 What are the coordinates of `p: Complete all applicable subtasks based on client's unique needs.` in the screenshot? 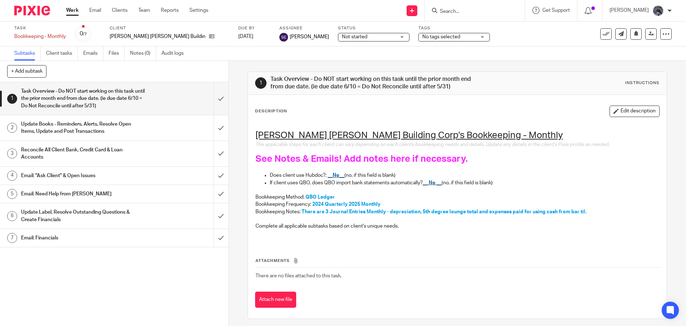 It's located at (457, 226).